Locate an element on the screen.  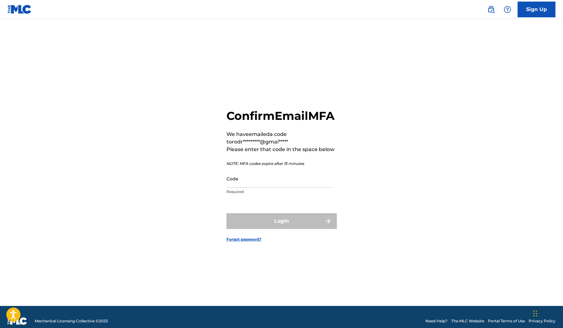
p: Please enter that code in the space below is located at coordinates (282, 149).